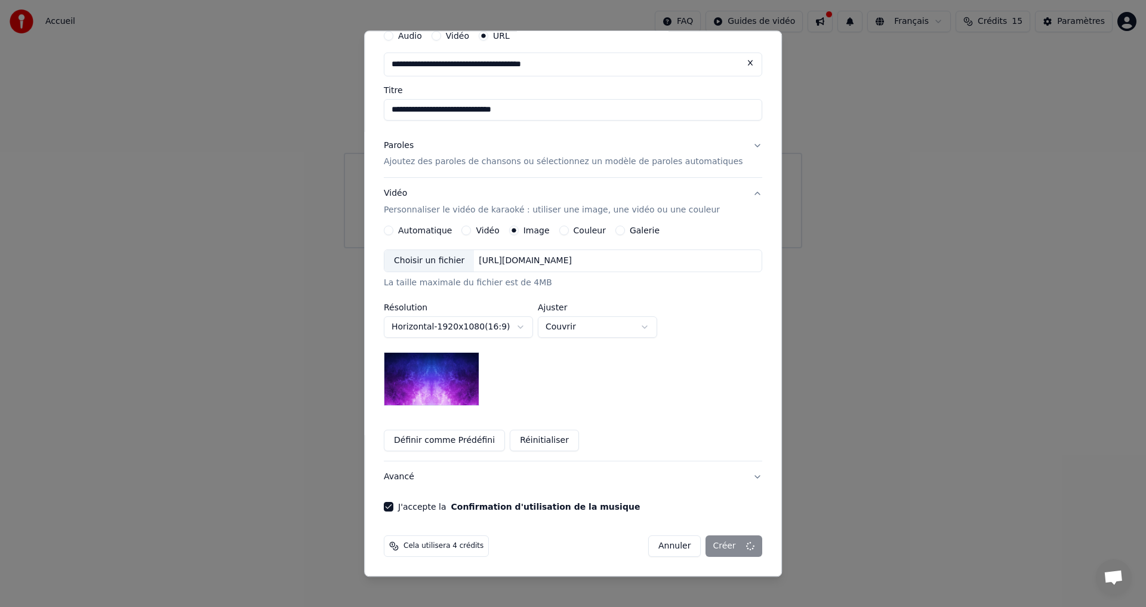 This screenshot has height=607, width=1146. What do you see at coordinates (425, 231) in the screenshot?
I see `label: Automatique` at bounding box center [425, 231].